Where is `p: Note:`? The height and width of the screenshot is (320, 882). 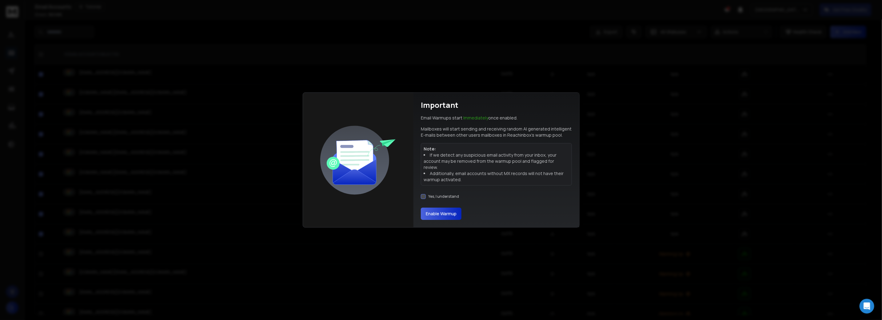
p: Note: is located at coordinates (496, 149).